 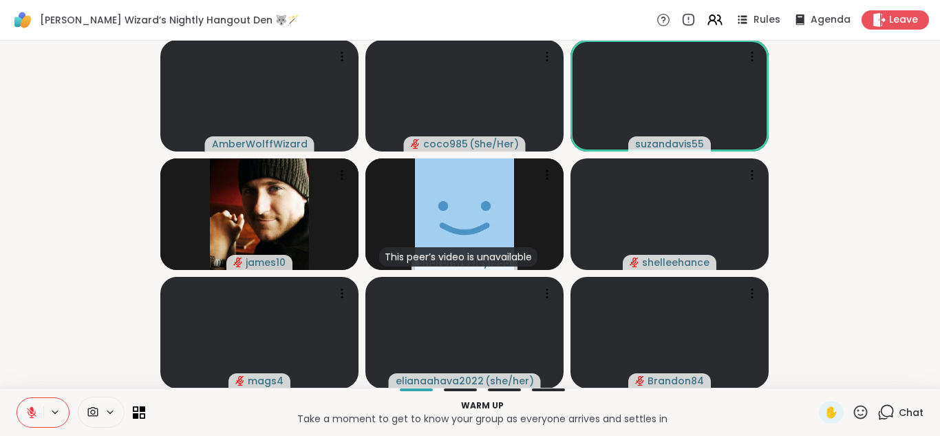 I want to click on span: elianaahava2022, so click(x=440, y=381).